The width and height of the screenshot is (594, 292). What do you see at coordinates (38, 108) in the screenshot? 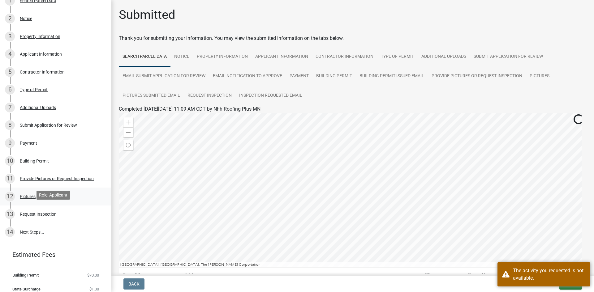
I see `div: Additional Uploads` at bounding box center [38, 108].